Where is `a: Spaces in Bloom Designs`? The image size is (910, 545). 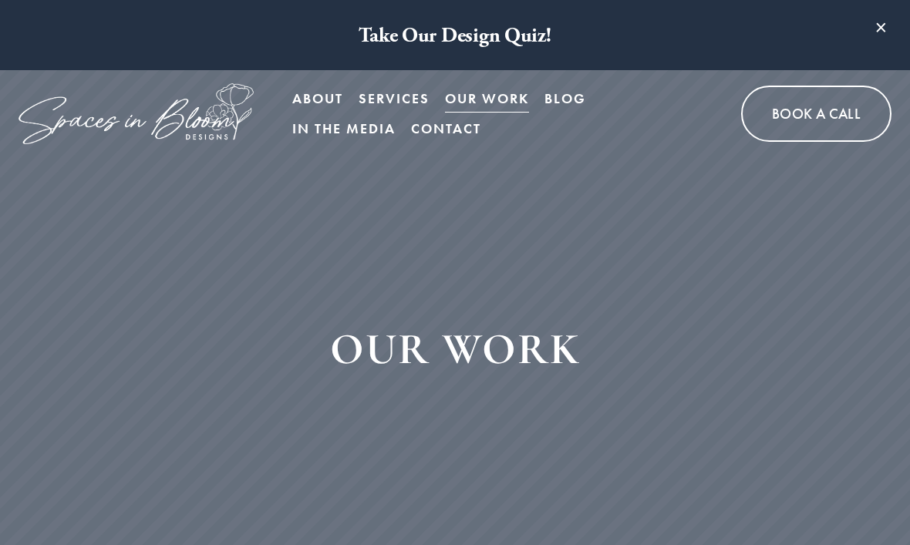 a: Spaces in Bloom Designs is located at coordinates (136, 113).